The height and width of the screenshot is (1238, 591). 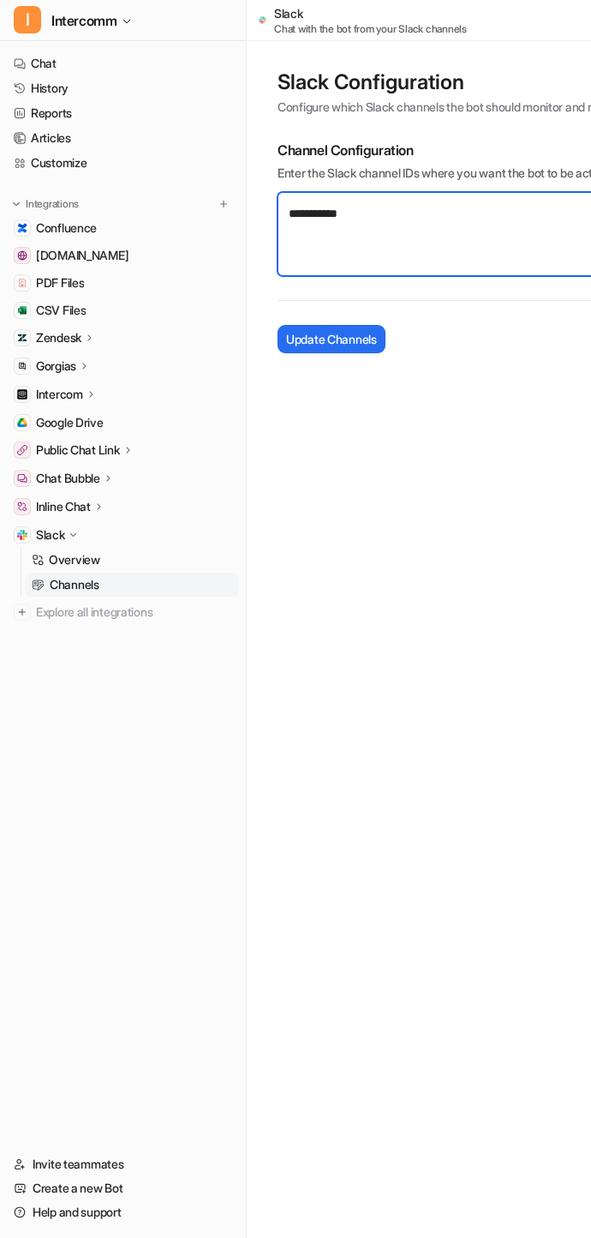 I want to click on p: Chat Bubble, so click(x=68, y=478).